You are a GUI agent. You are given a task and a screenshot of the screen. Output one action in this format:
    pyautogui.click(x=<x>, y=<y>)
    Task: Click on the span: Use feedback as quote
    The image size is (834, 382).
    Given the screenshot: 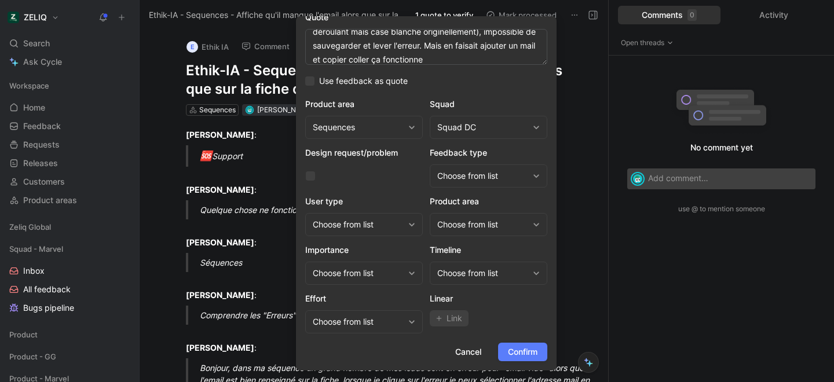 What is the action you would take?
    pyautogui.click(x=363, y=81)
    